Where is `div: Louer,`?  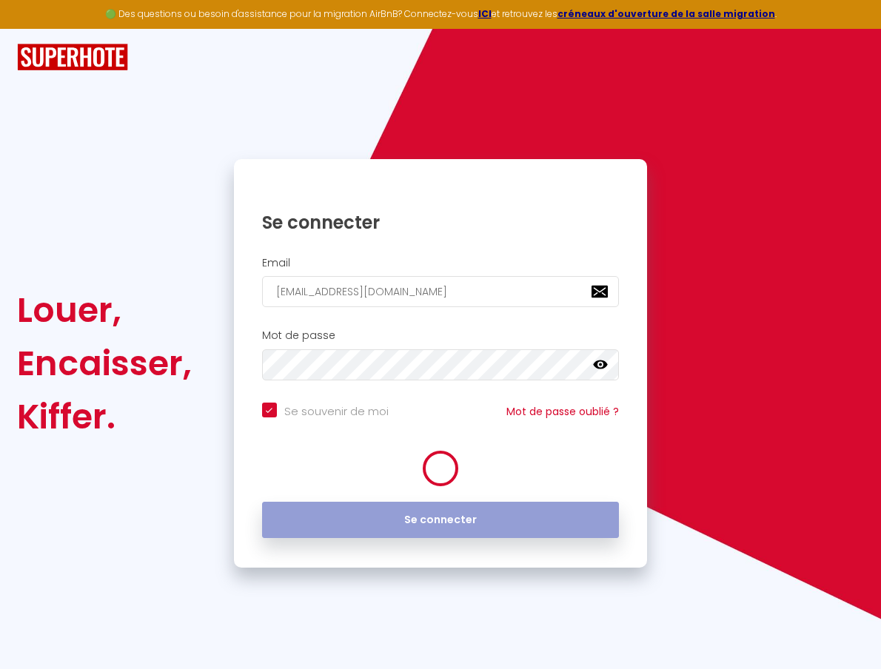 div: Louer, is located at coordinates (104, 310).